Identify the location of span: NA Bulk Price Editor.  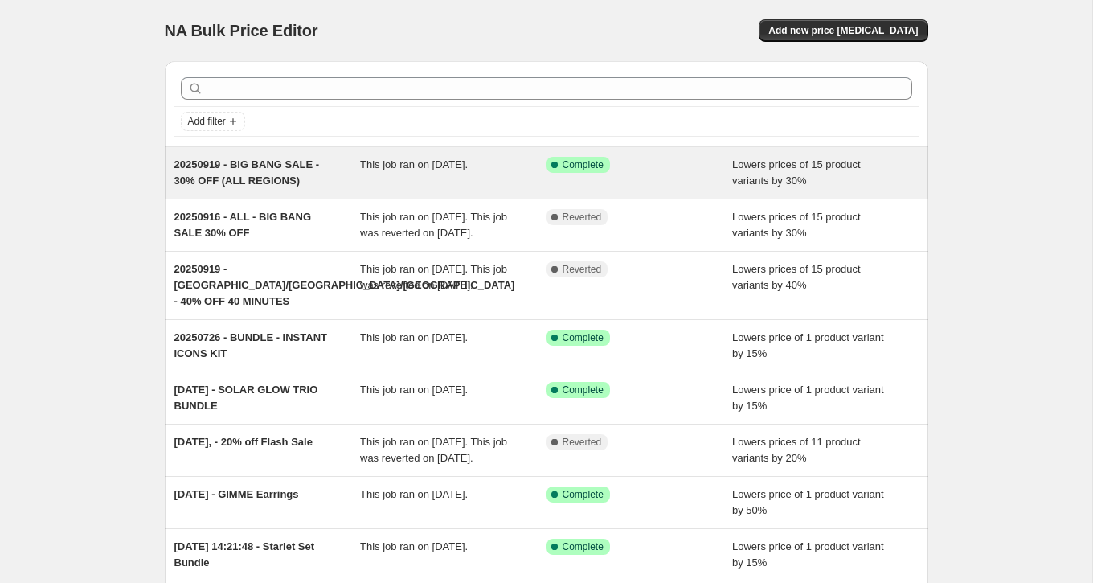
(241, 31).